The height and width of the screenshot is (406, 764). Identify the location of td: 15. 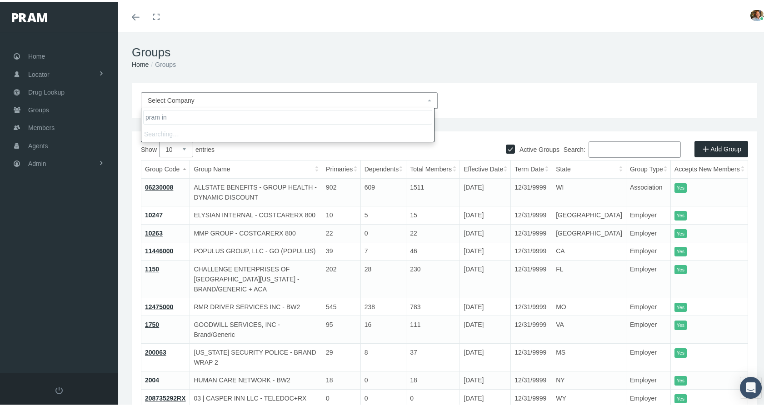
(433, 214).